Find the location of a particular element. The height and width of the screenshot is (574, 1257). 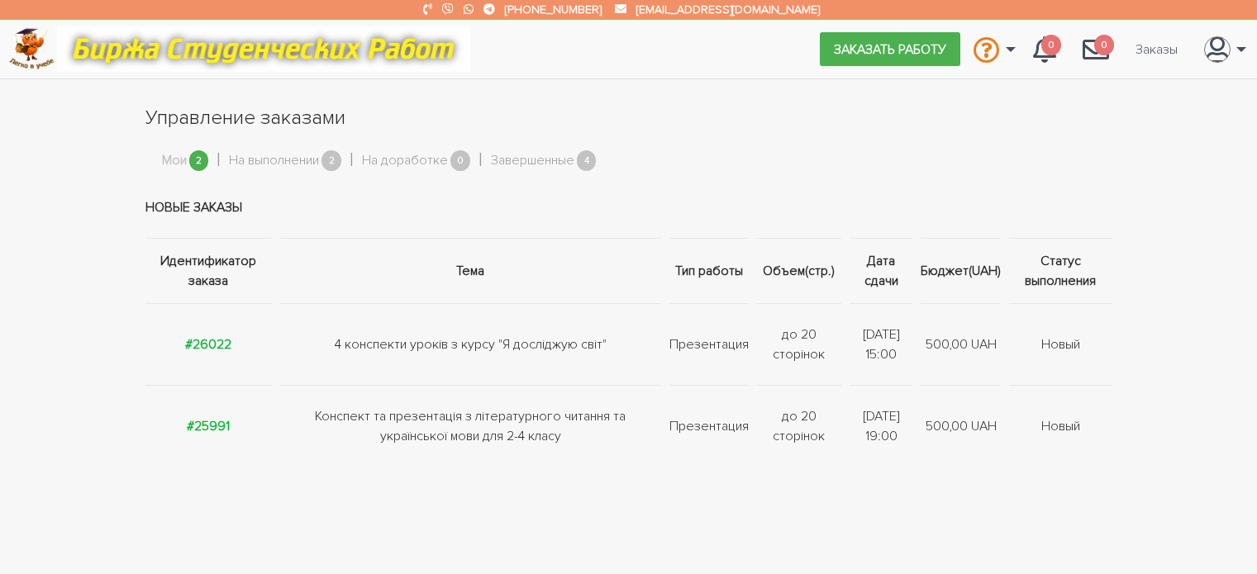

th: Идентификатор заказа is located at coordinates (211, 270).